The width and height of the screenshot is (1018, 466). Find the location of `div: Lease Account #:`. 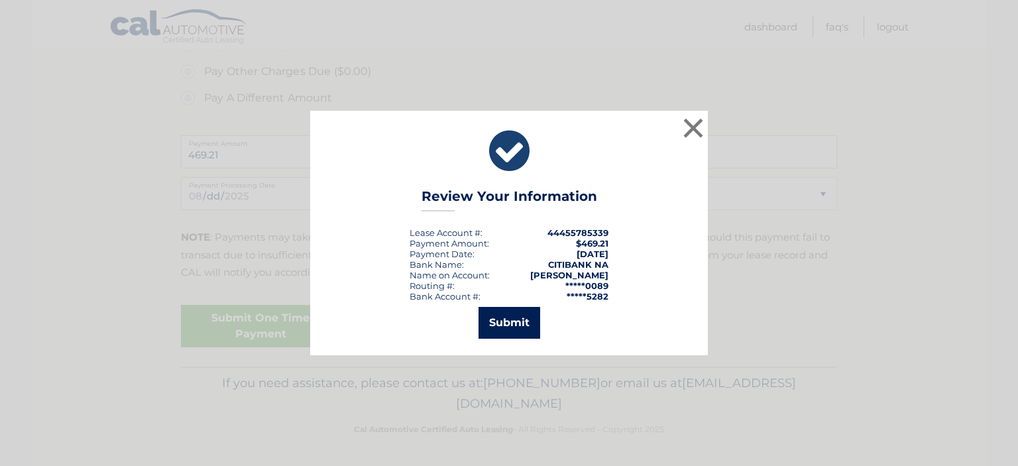

div: Lease Account #: is located at coordinates (446, 233).